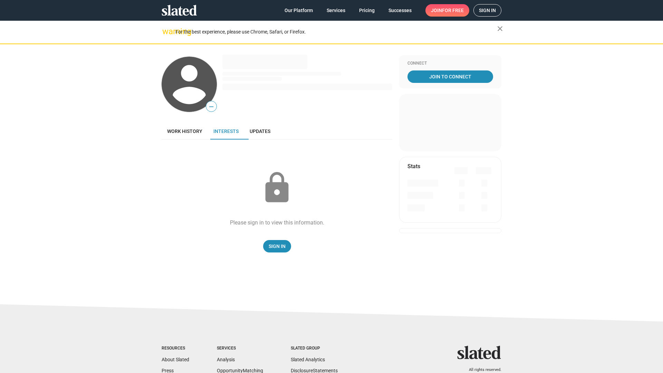 The image size is (663, 373). Describe the element at coordinates (367, 10) in the screenshot. I see `span: Pricing` at that location.